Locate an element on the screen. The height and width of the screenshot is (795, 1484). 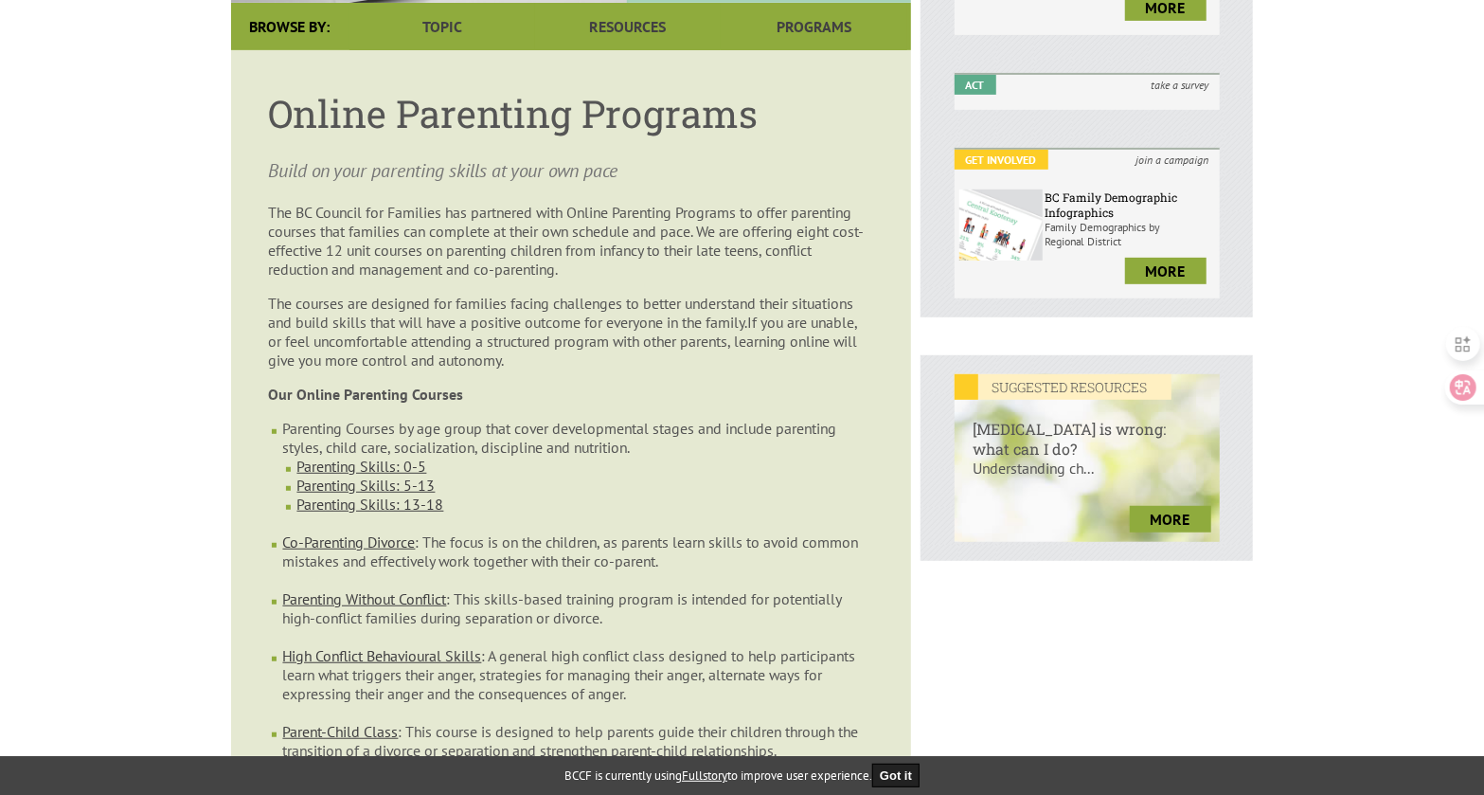
li: Parenting Courses by age group that cover developmental stages and include parenting styles, chil... is located at coordinates (578, 476).